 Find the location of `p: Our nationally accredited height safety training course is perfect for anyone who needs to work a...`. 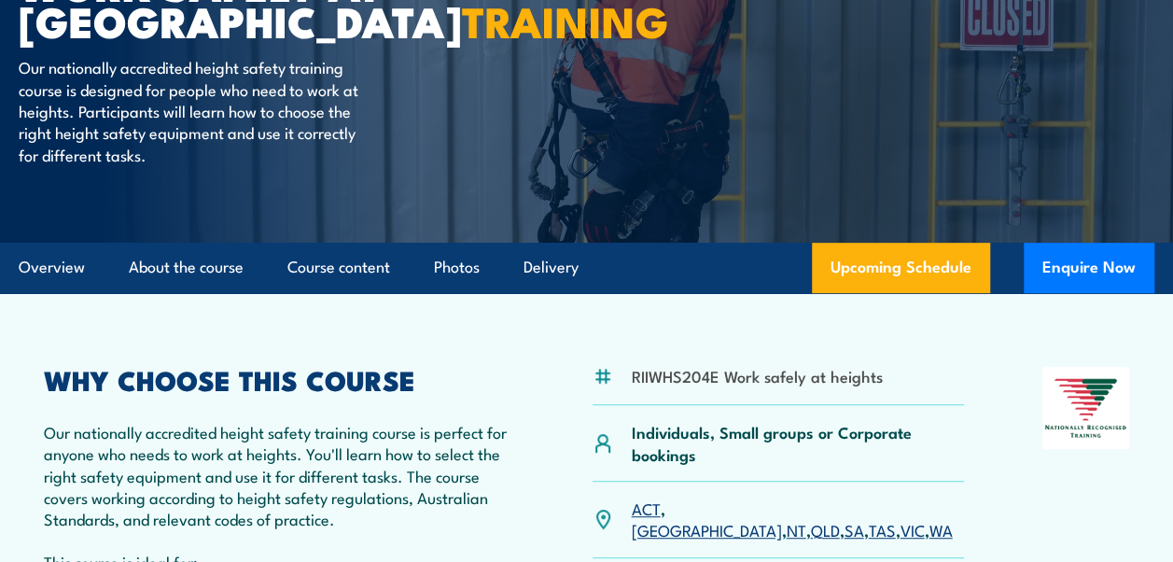

p: Our nationally accredited height safety training course is perfect for anyone who needs to work a... is located at coordinates (279, 475).